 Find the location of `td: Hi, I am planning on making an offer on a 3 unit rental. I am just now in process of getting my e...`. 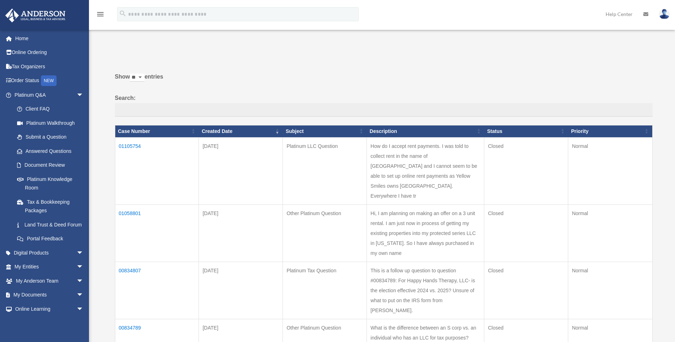

td: Hi, I am planning on making an offer on a 3 unit rental. I am just now in process of getting my e... is located at coordinates (426, 233).